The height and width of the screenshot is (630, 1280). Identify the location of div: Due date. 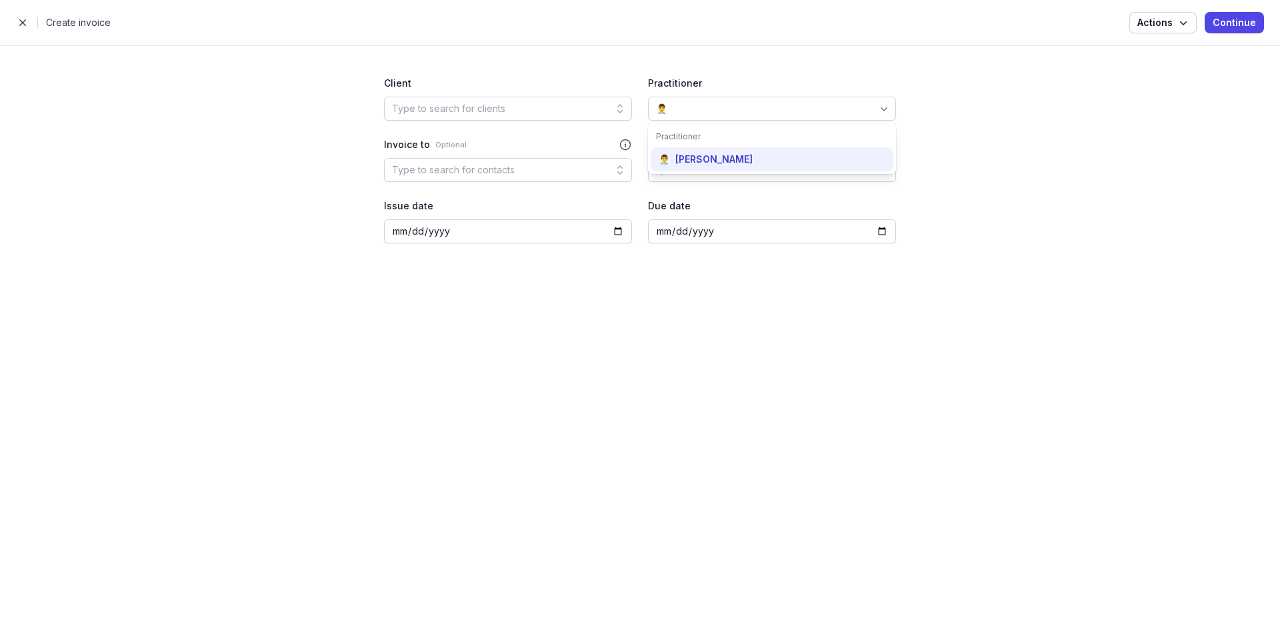
(772, 206).